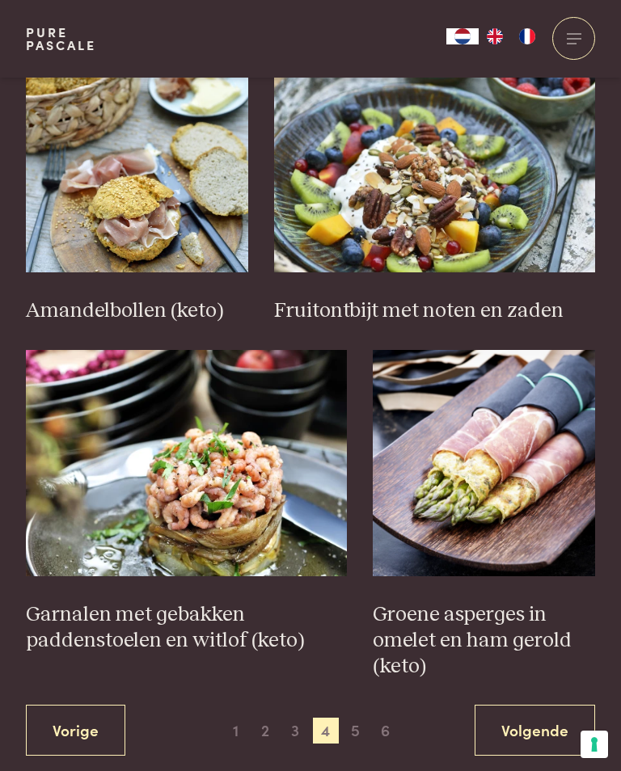  Describe the element at coordinates (137, 311) in the screenshot. I see `h3: Amandelbollen (keto)` at that location.